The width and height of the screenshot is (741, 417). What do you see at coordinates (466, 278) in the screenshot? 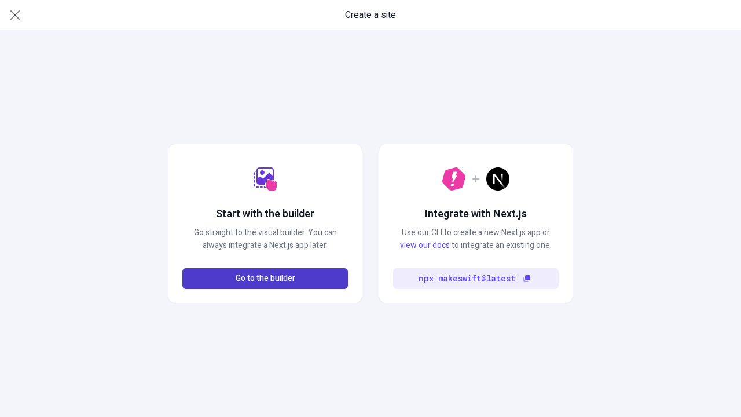
I see `code: npx makeswift@latest` at bounding box center [466, 278].